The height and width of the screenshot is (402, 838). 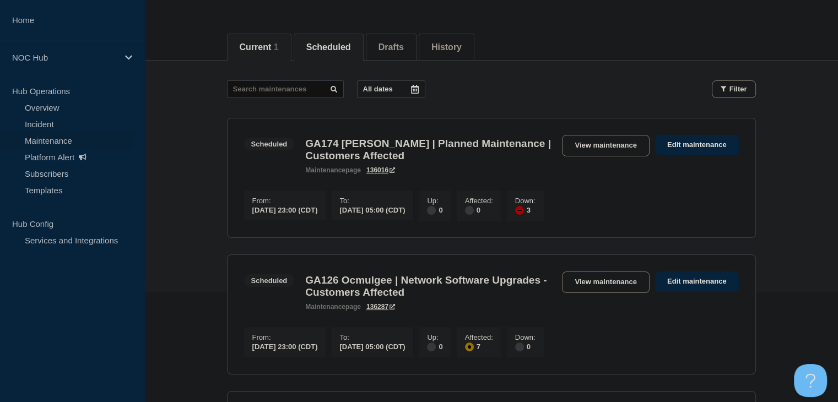 I want to click on div: 3, so click(x=525, y=210).